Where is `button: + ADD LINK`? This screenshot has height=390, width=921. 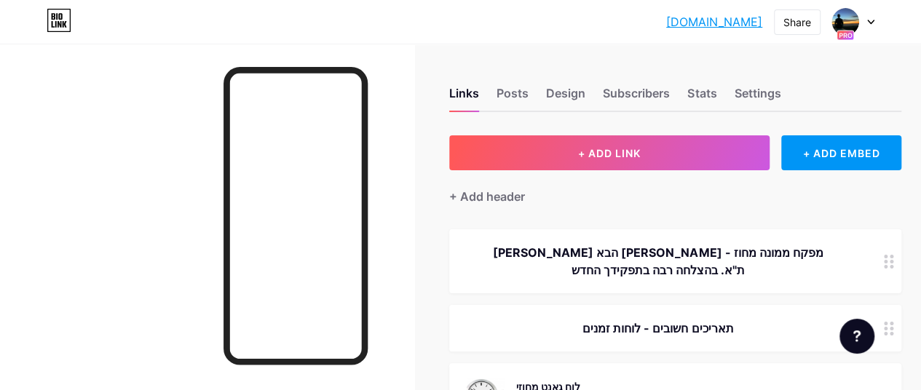 button: + ADD LINK is located at coordinates (609, 153).